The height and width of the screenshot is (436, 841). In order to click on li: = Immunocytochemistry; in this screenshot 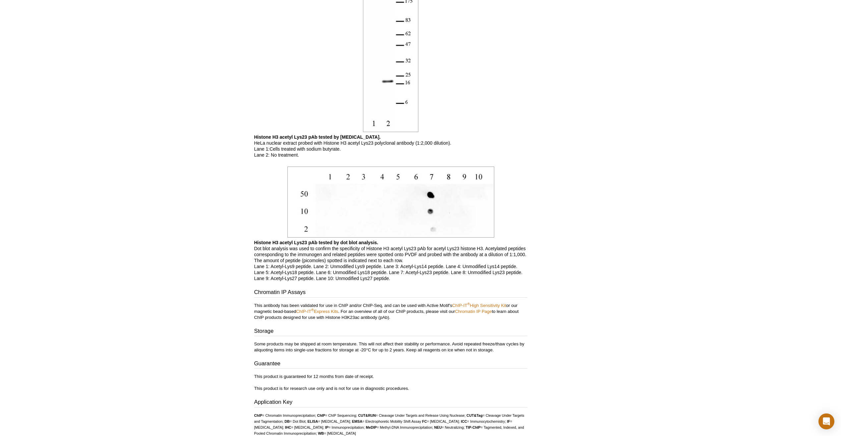, I will do `click(483, 421)`.